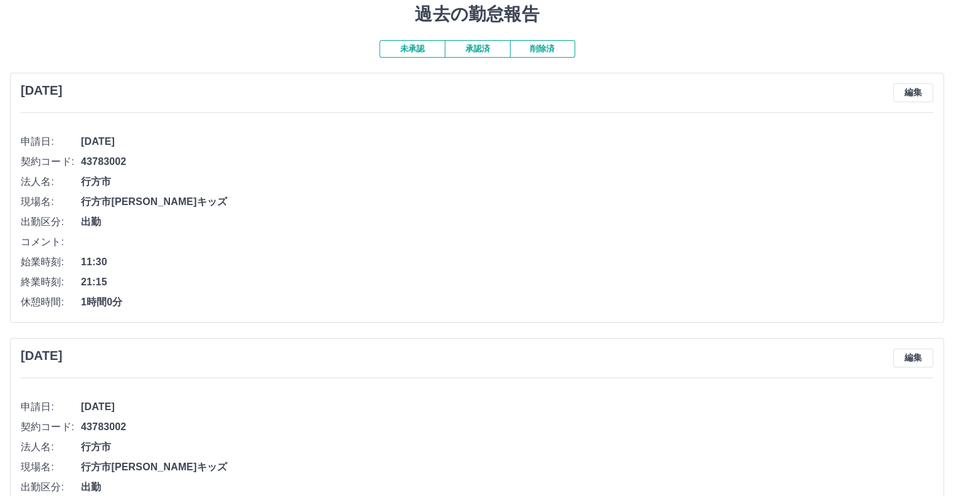 This screenshot has height=496, width=954. I want to click on button: 未承認, so click(412, 49).